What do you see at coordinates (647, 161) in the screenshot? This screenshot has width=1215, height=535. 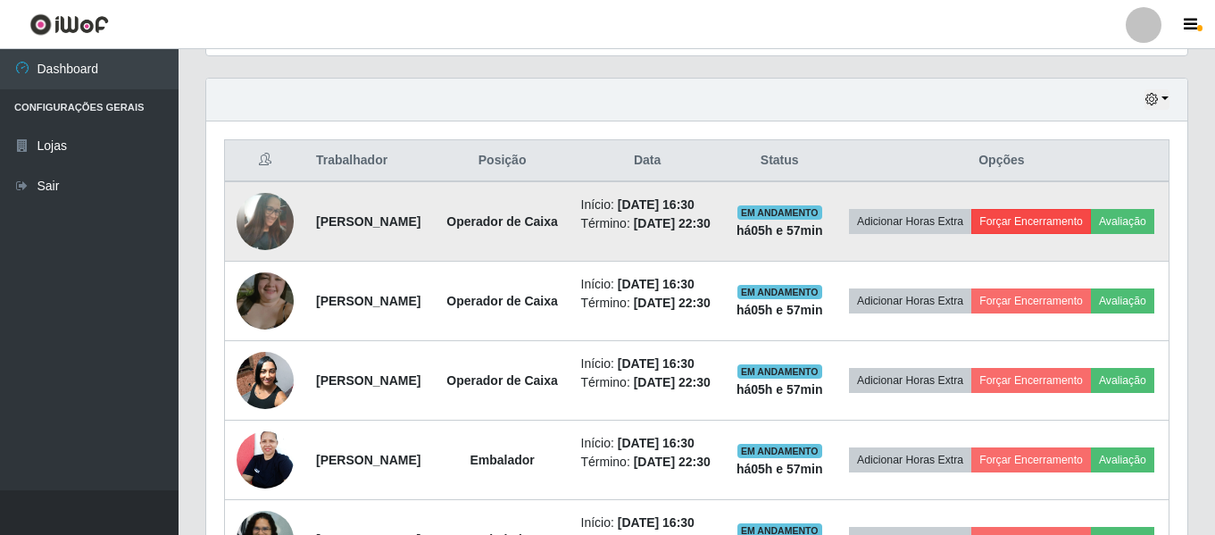 I see `th: Data` at bounding box center [647, 161].